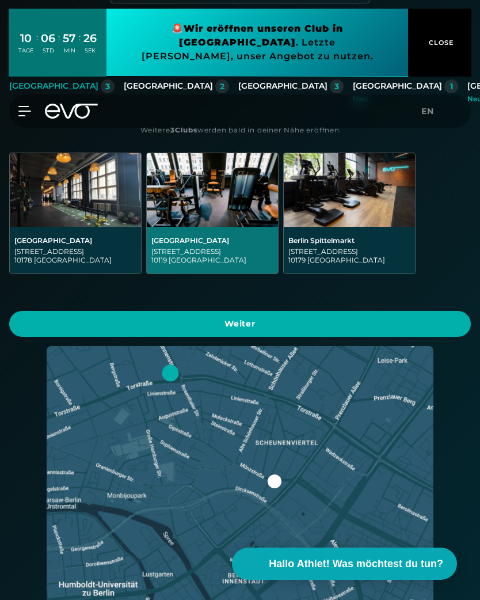 This screenshot has height=600, width=480. Describe the element at coordinates (431, 111) in the screenshot. I see `a: en` at that location.